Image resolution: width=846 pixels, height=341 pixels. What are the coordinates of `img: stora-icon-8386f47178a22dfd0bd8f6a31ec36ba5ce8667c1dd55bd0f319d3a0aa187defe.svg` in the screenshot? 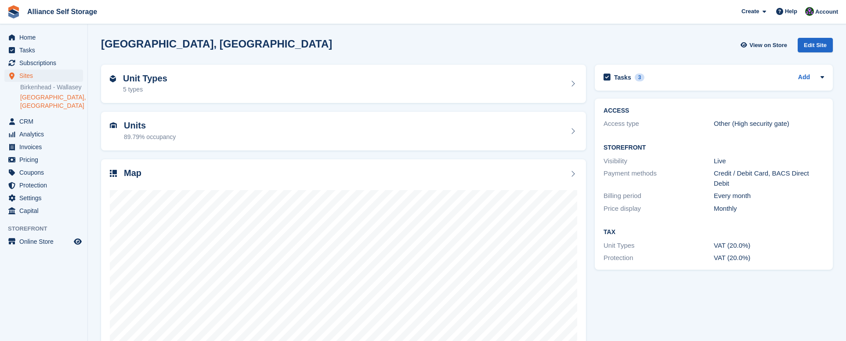 It's located at (14, 12).